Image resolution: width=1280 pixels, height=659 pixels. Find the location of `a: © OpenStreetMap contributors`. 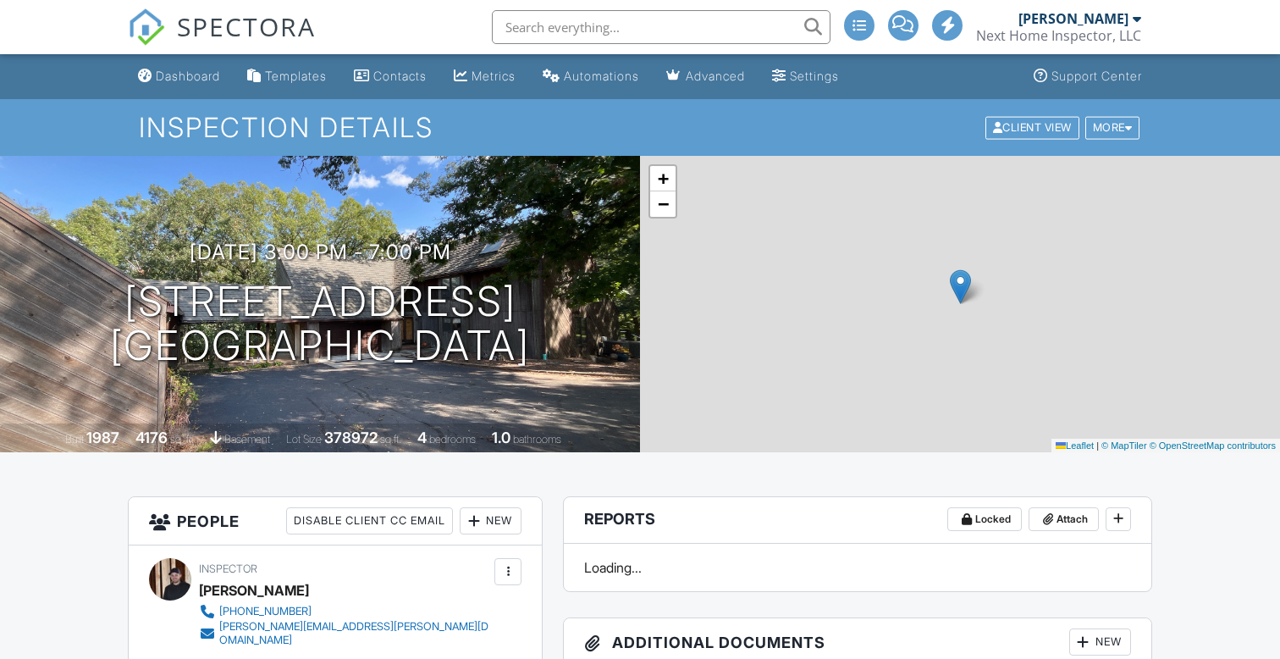

a: © OpenStreetMap contributors is located at coordinates (1212, 445).